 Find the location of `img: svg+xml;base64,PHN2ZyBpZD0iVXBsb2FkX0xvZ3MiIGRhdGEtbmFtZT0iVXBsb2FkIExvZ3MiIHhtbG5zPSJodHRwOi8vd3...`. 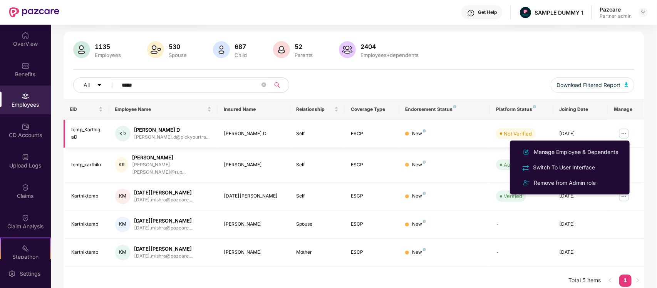

img: svg+xml;base64,PHN2ZyBpZD0iVXBsb2FkX0xvZ3MiIGRhdGEtbmFtZT0iVXBsb2FkIExvZ3MiIHhtbG5zPSJodHRwOi8vd3... is located at coordinates (25, 157).